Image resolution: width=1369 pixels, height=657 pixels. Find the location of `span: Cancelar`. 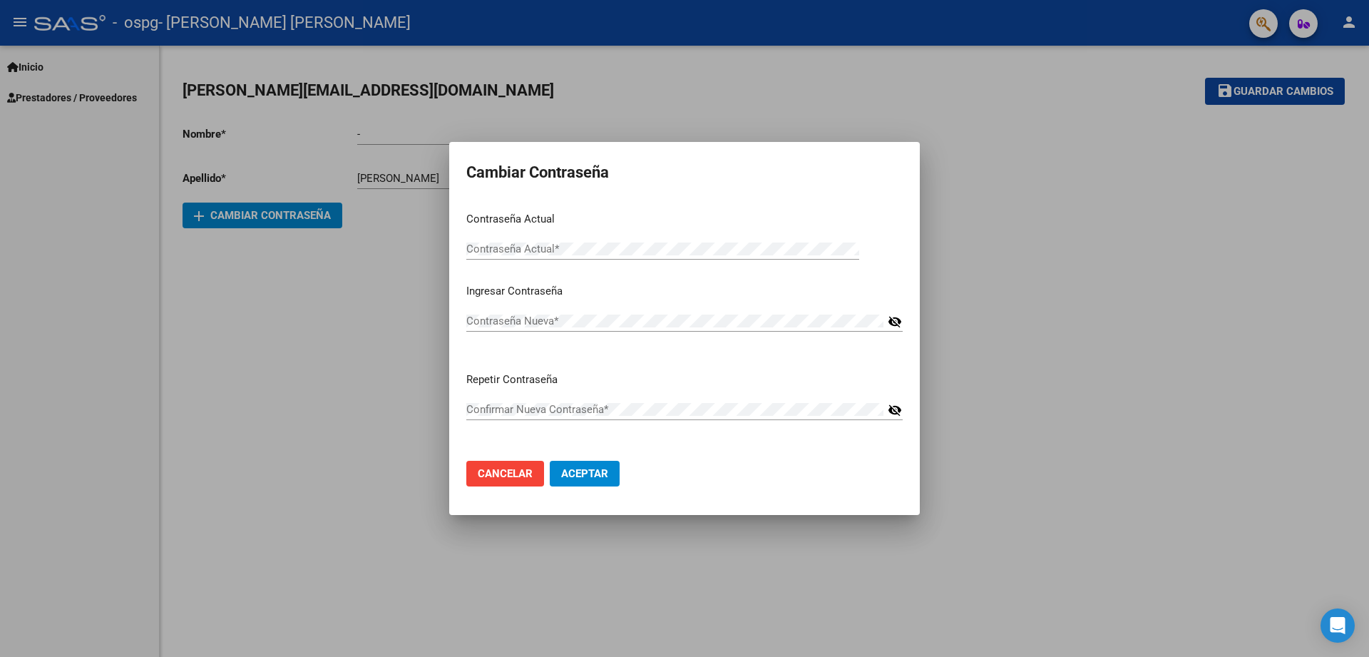

span: Cancelar is located at coordinates (505, 473).